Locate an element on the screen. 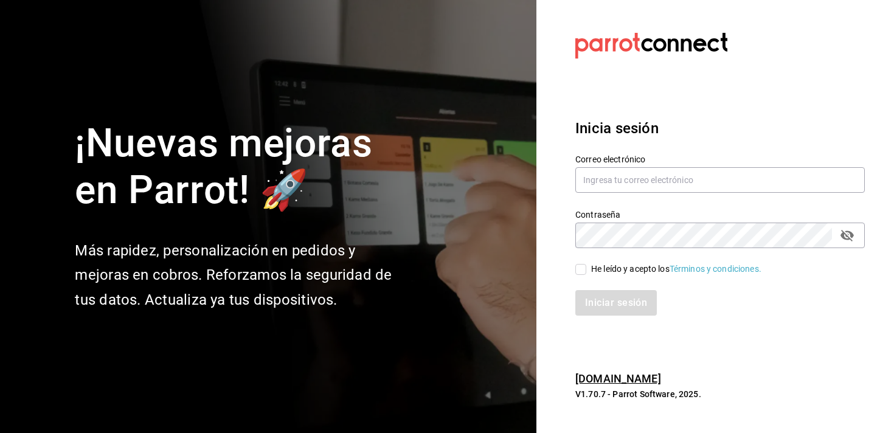  h2: Más rapidez, personalización en pedidos y mejoras en cobros. Reforzamos la seguridad de tus datos... is located at coordinates (239, 275).